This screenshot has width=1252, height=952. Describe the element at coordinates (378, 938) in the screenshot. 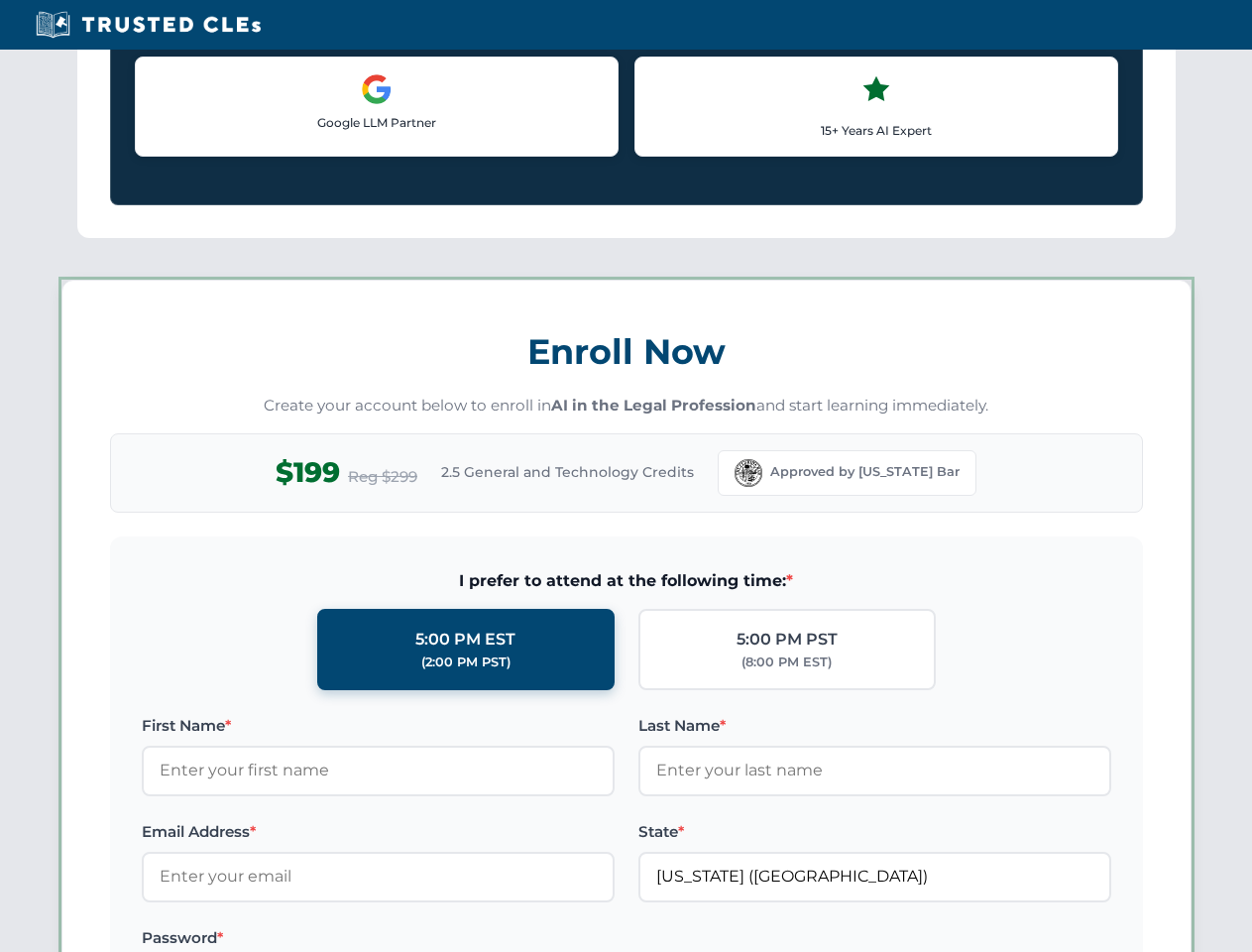

I see `label: Password` at that location.